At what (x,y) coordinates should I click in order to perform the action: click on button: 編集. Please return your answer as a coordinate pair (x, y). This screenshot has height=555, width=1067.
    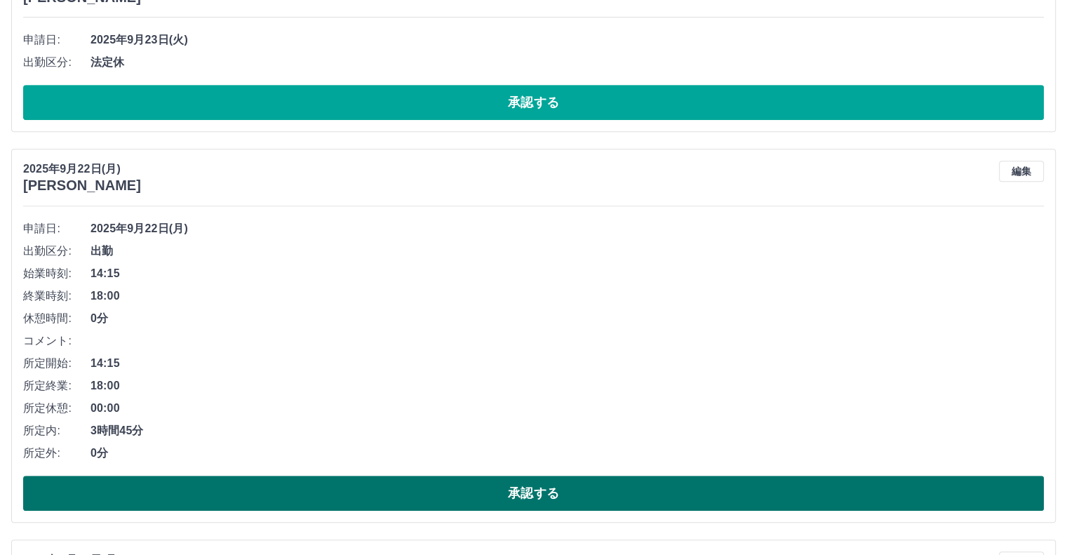
    Looking at the image, I should click on (1021, 171).